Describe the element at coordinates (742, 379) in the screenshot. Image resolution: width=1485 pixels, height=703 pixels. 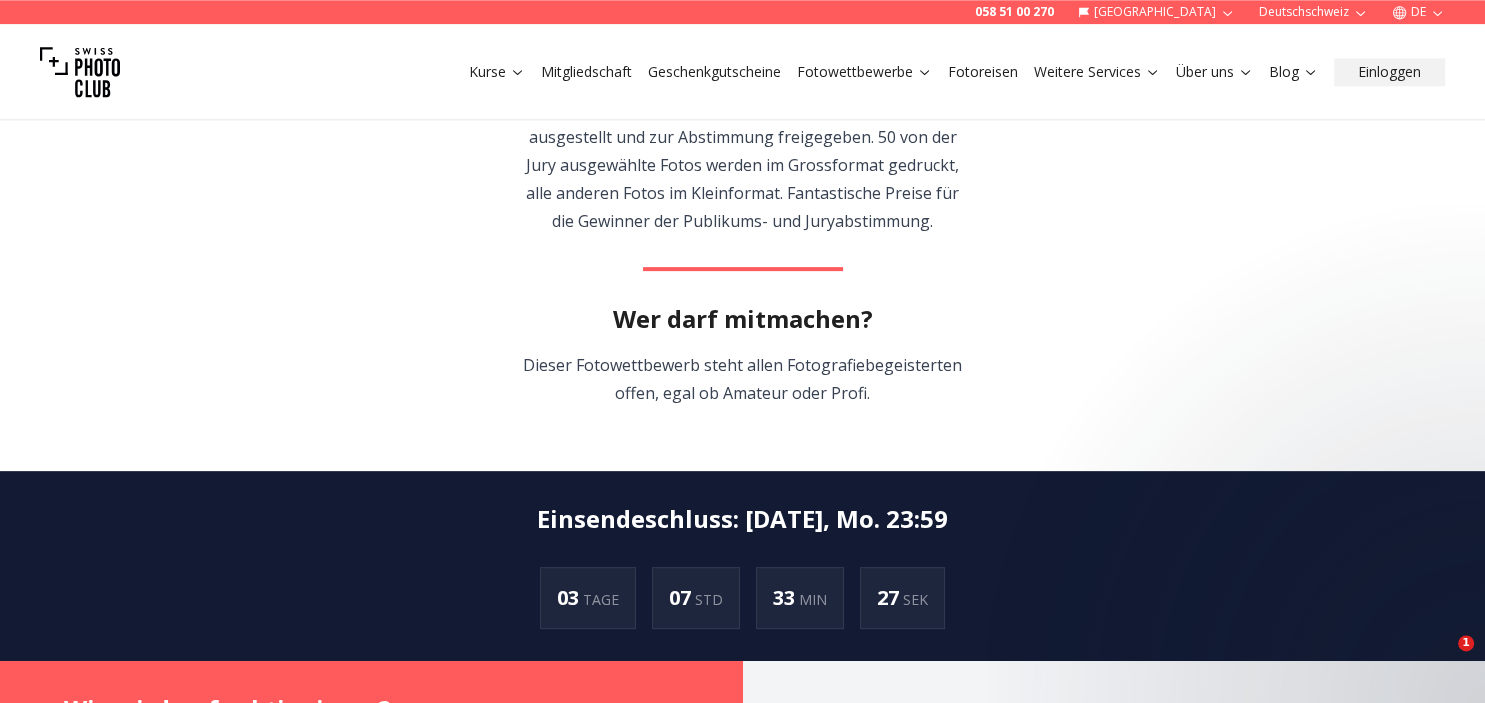
I see `p: Dieser Fotowettbewerb steht allen Fotografiebegeisterten offen, egal ob Amateur oder Profi.` at that location.